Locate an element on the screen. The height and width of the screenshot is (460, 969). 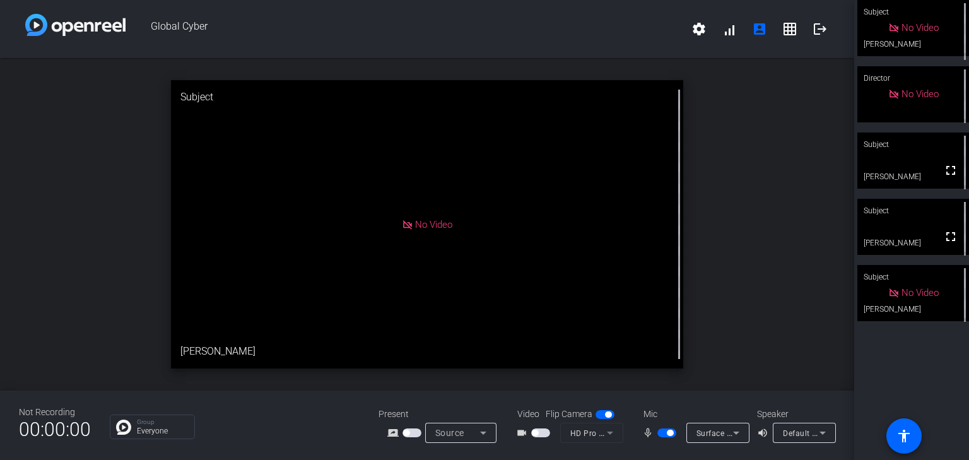
span: Video is located at coordinates (528, 414).